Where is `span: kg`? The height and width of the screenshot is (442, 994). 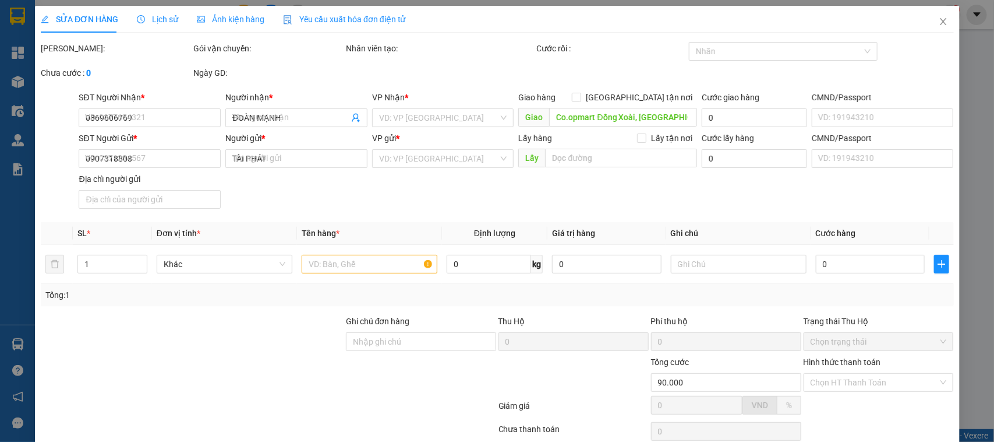
span: kg is located at coordinates (537, 264).